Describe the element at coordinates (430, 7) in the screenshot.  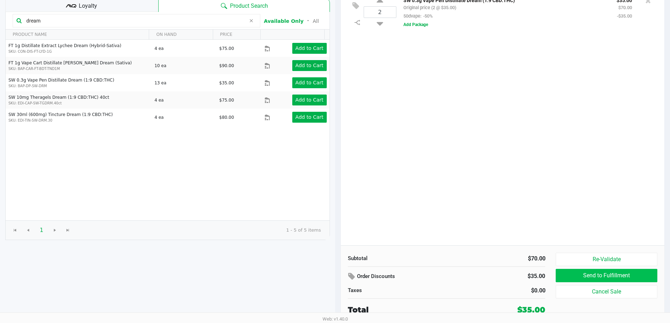
I see `small: Original price (2 @ $35.00)` at that location.